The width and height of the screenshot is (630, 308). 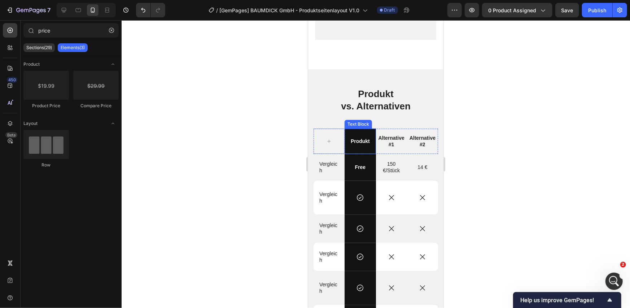 What do you see at coordinates (83, 121) in the screenshot?
I see `p: Alternative #1` at bounding box center [83, 121].